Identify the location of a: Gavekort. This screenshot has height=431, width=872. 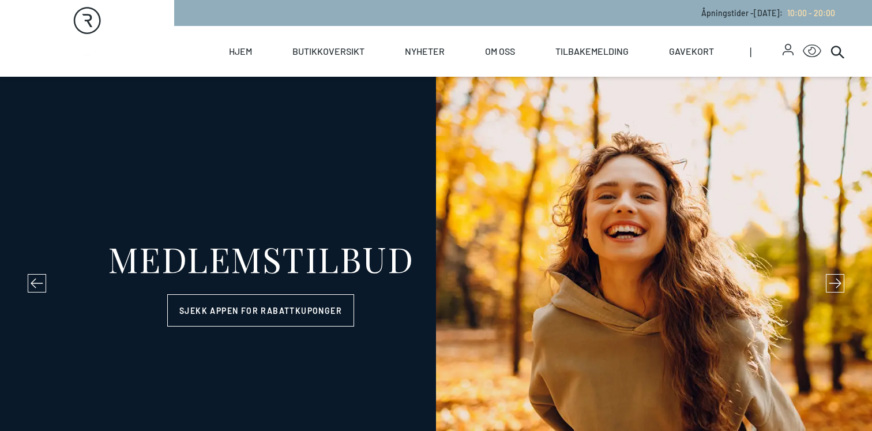
(692, 51).